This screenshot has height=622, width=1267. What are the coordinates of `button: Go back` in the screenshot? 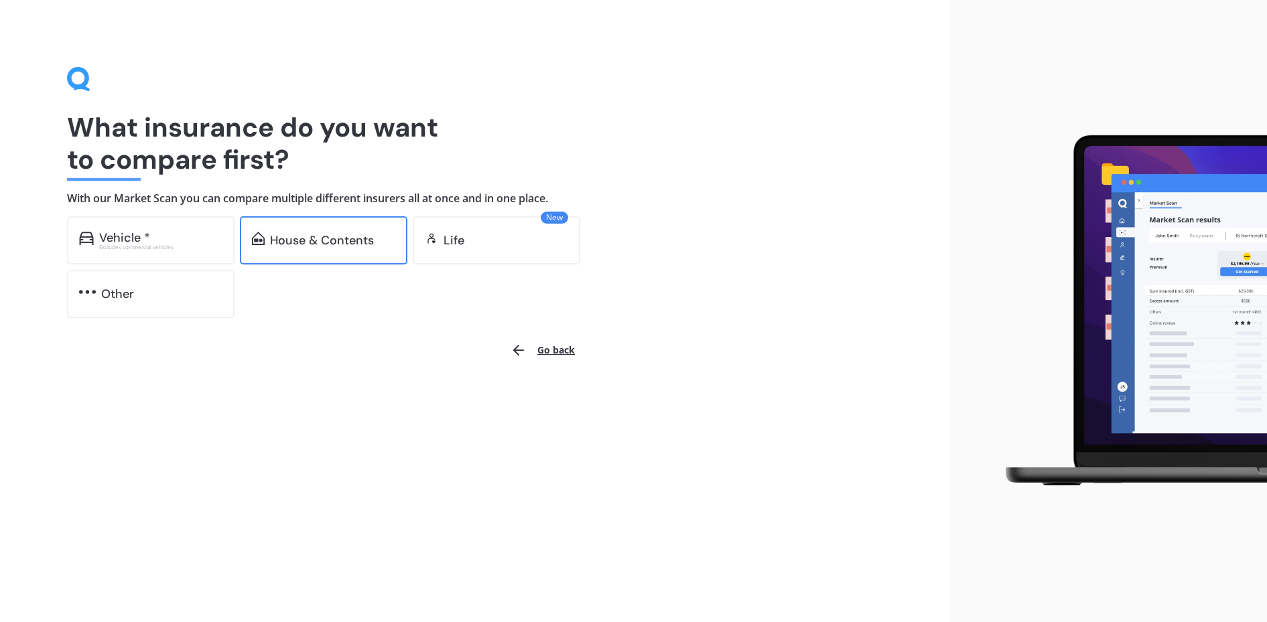 It's located at (543, 350).